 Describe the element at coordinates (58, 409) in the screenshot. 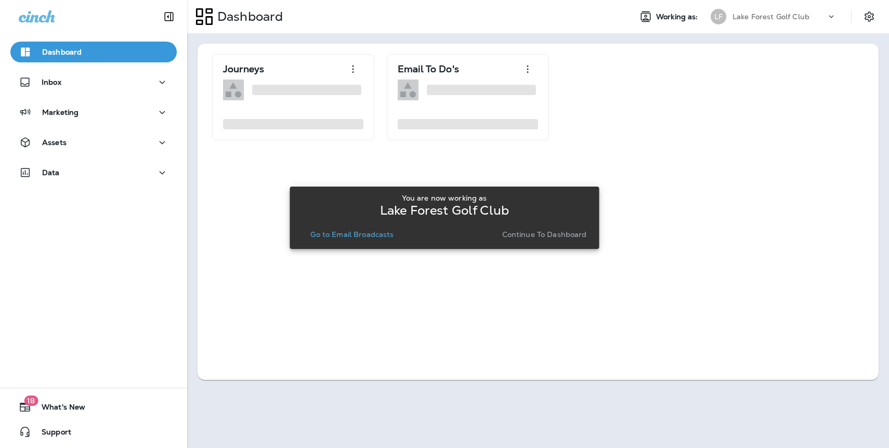

I see `span: What's New` at that location.